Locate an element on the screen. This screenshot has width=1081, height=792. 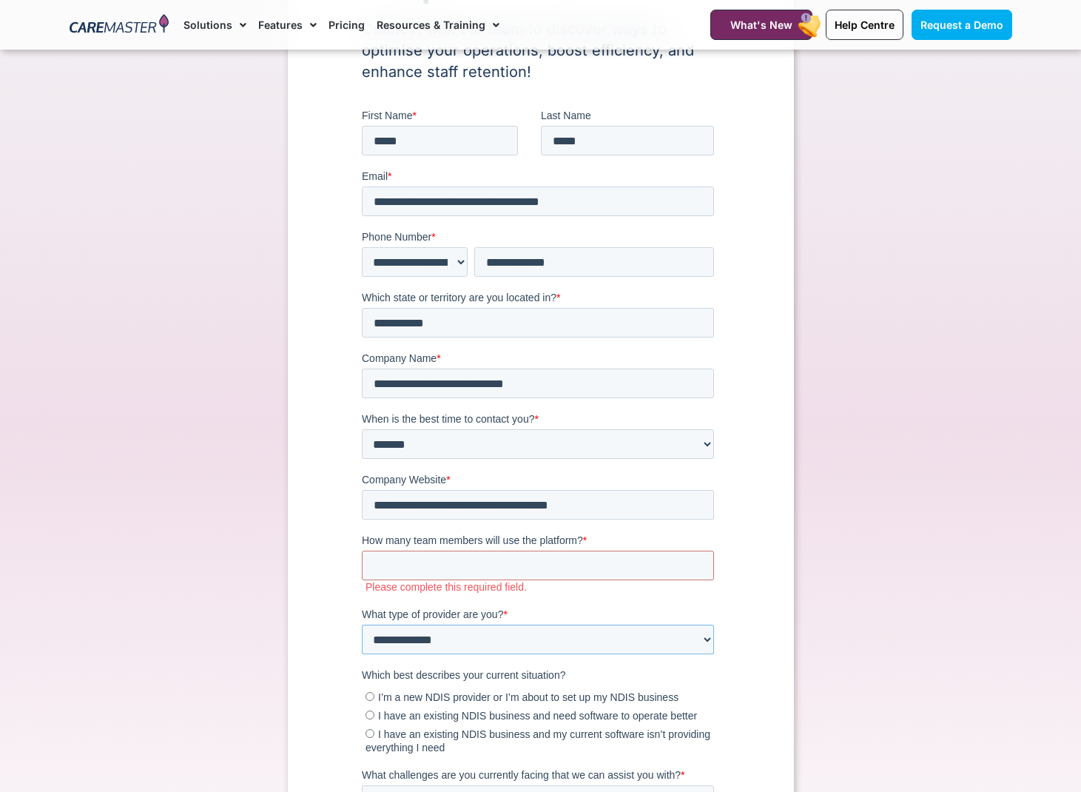
span: I have an existing NDIS business and need software to operate better is located at coordinates (175, 608).